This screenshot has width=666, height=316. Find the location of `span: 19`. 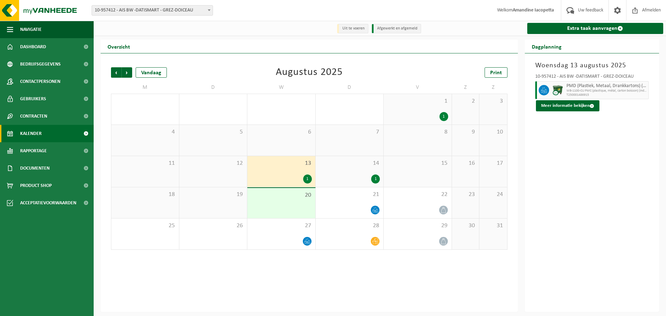

span: 19 is located at coordinates (213, 195).